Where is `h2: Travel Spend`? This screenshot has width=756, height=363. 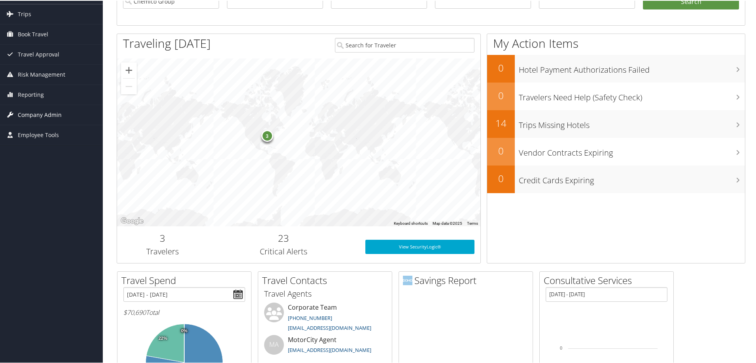 h2: Travel Spend is located at coordinates (186, 280).